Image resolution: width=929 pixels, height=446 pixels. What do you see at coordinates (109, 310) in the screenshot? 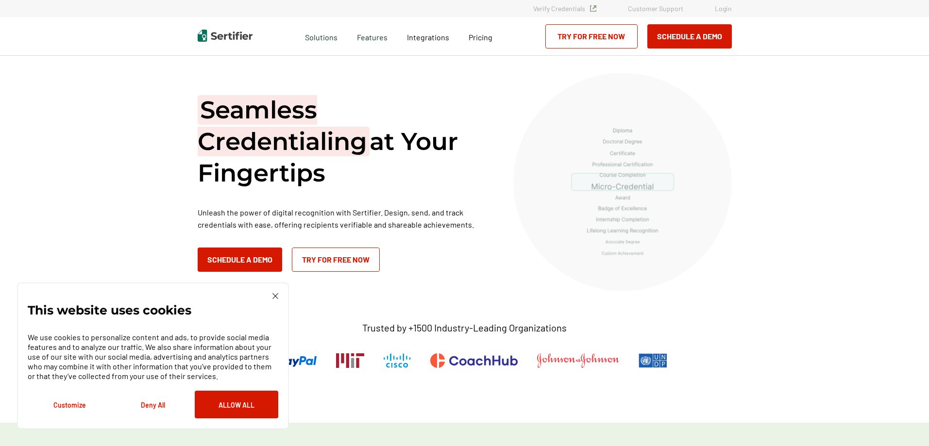
I see `p: This website uses cookies` at bounding box center [109, 310].